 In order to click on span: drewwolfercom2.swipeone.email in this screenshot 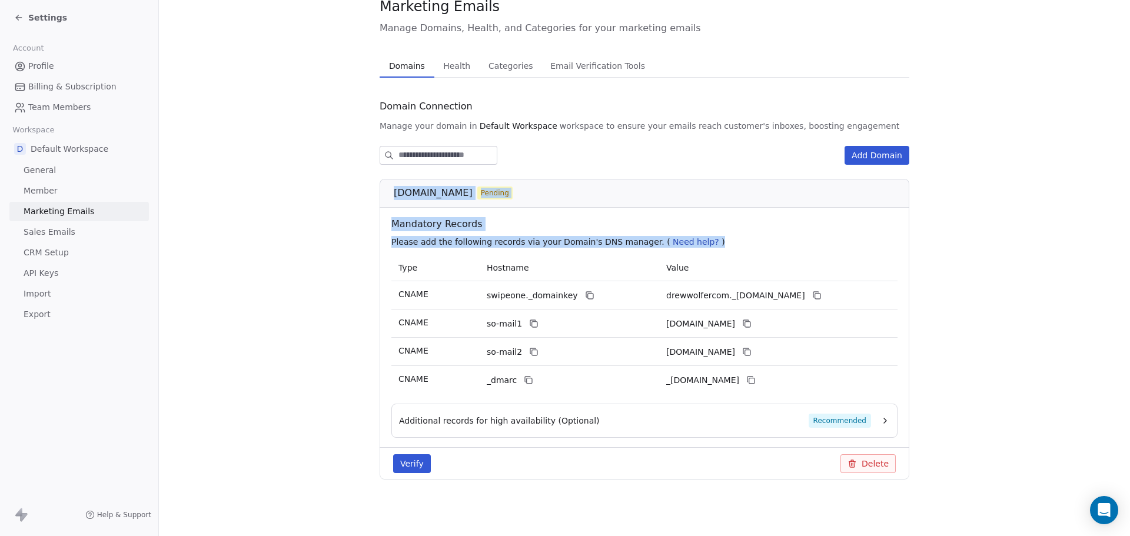, I will do `click(700, 352)`.